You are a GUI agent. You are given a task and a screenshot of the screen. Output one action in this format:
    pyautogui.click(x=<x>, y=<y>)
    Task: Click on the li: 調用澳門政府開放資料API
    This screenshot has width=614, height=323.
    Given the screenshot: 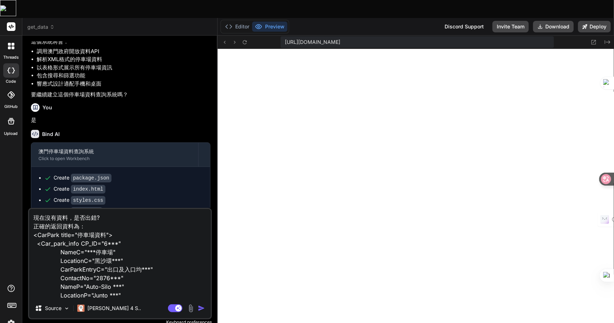 What is the action you would take?
    pyautogui.click(x=123, y=51)
    